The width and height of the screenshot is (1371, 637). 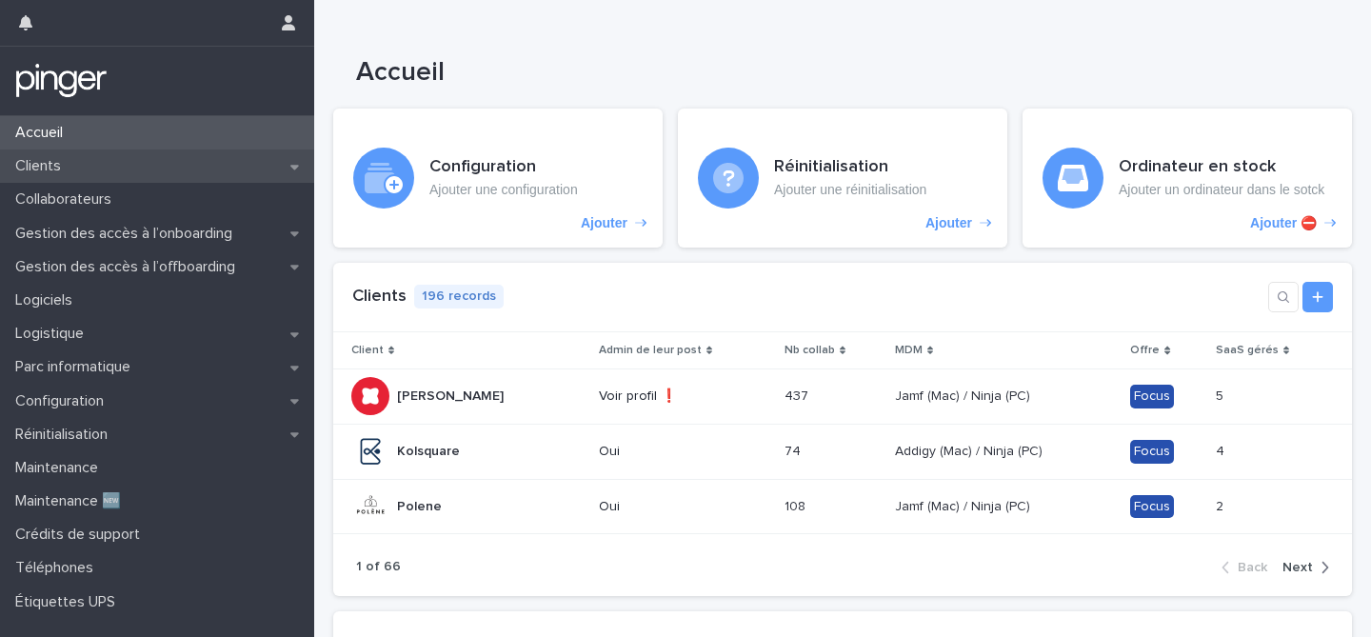 I want to click on a: Add new record, so click(x=1317, y=297).